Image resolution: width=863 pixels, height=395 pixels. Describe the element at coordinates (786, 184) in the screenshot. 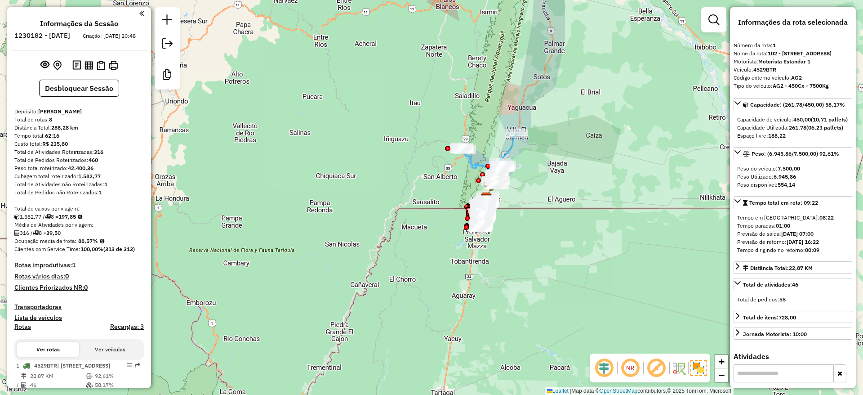

I see `strong: 554,14` at that location.